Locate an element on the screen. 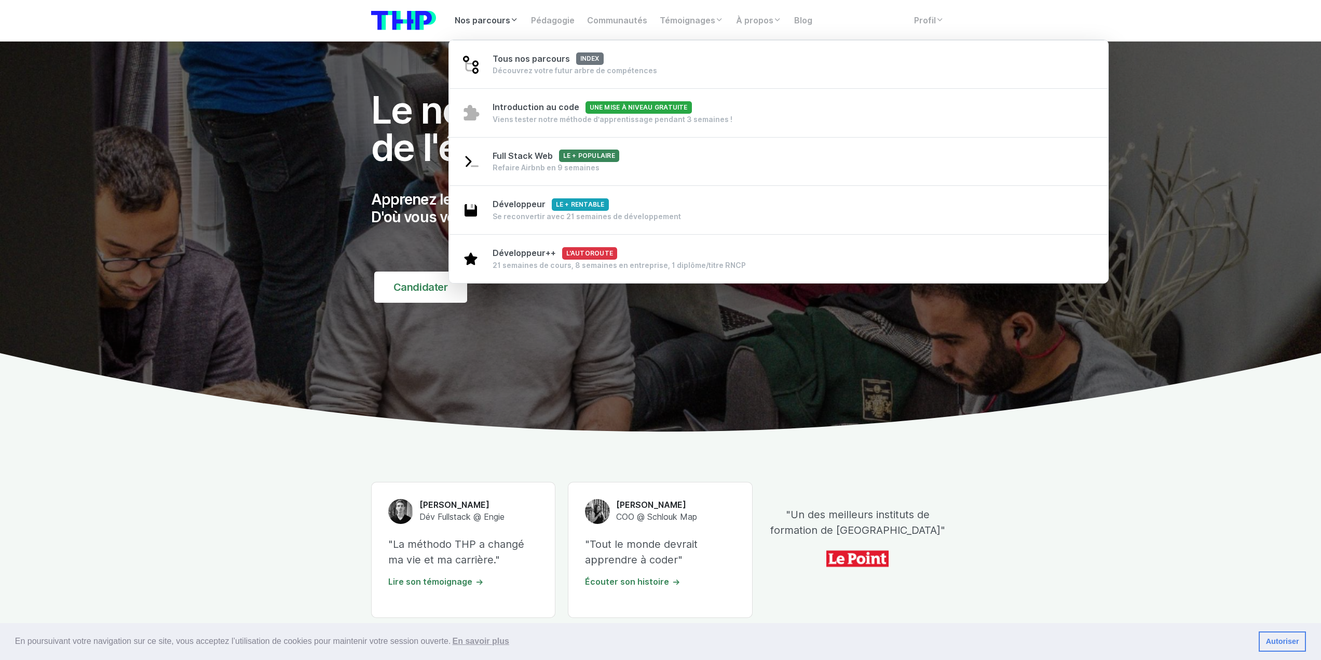 This screenshot has width=1321, height=660. a: Pédagogie is located at coordinates (553, 21).